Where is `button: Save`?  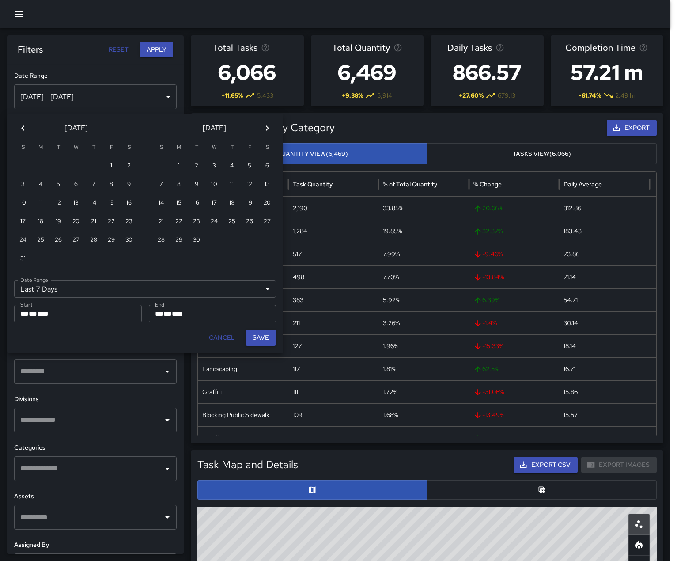
button: Save is located at coordinates (260, 337).